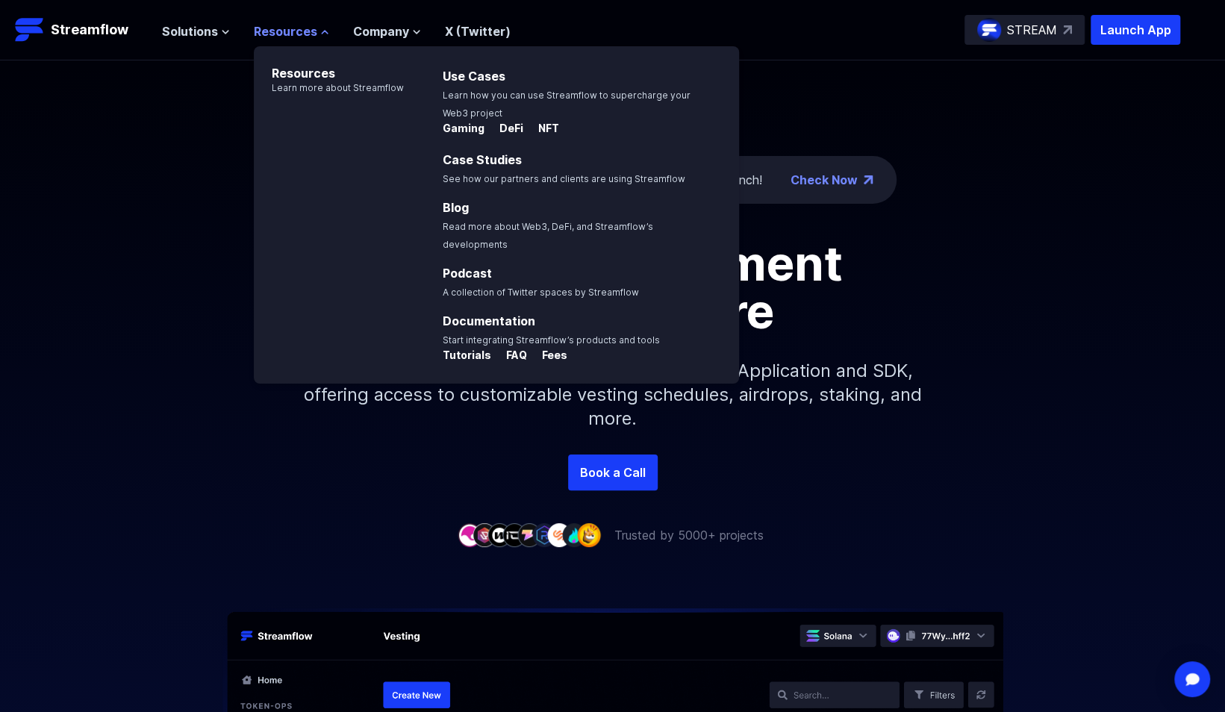  I want to click on a: DeFi, so click(507, 130).